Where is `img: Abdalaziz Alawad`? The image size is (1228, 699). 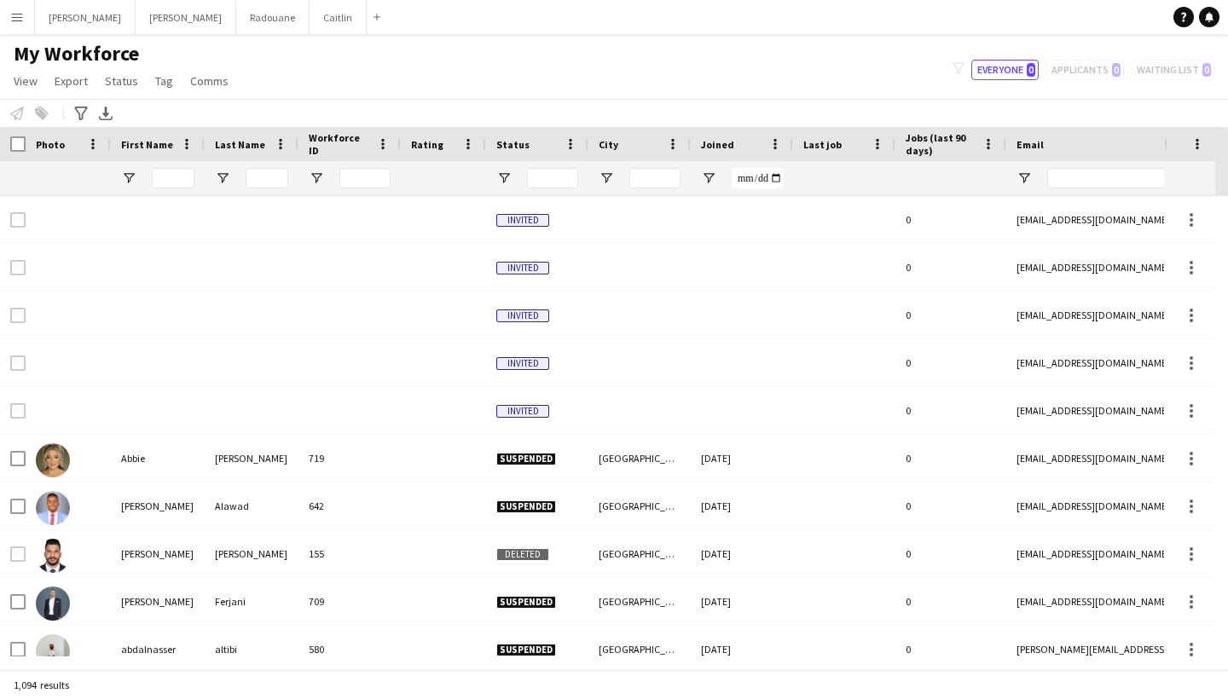 img: Abdalaziz Alawad is located at coordinates (53, 508).